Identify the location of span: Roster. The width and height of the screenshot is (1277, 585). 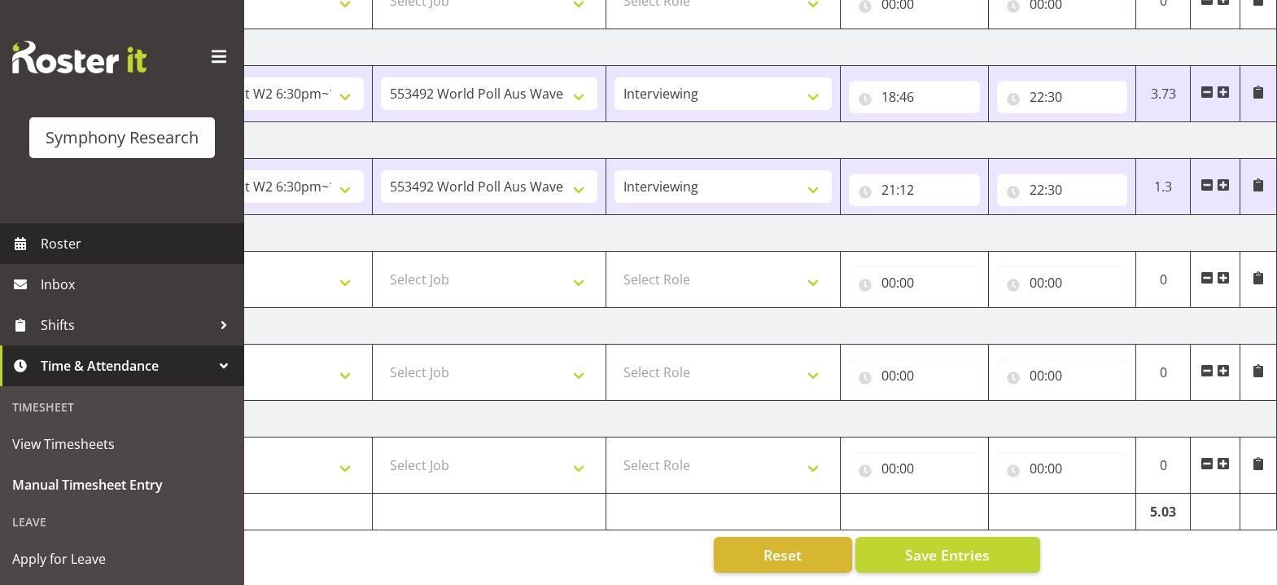
(138, 243).